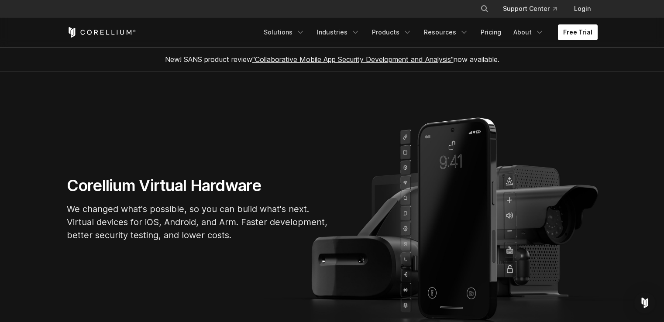 This screenshot has width=664, height=322. What do you see at coordinates (446, 32) in the screenshot?
I see `a: Resources` at bounding box center [446, 32].